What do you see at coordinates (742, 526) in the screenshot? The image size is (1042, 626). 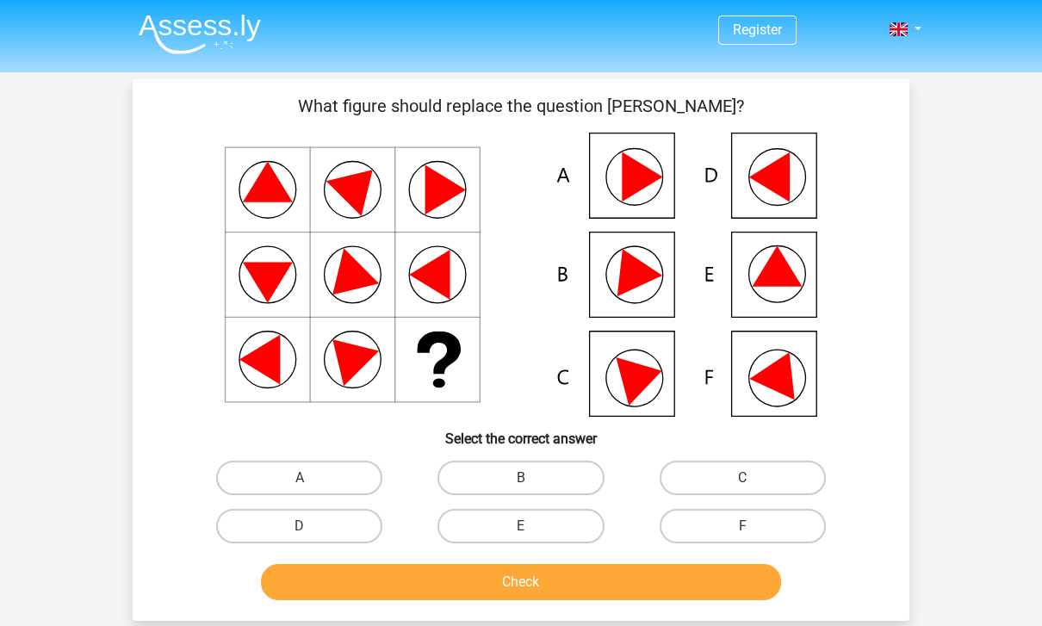 I see `label: F` at bounding box center [742, 526].